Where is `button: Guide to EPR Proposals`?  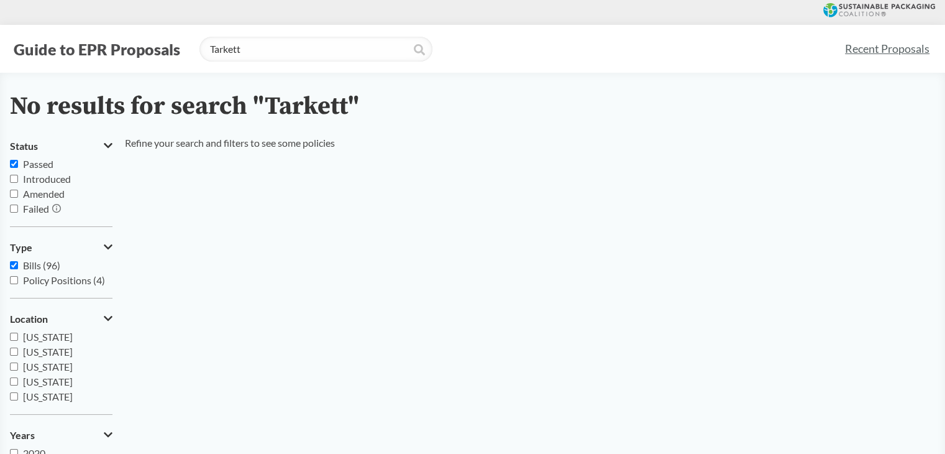 button: Guide to EPR Proposals is located at coordinates (97, 49).